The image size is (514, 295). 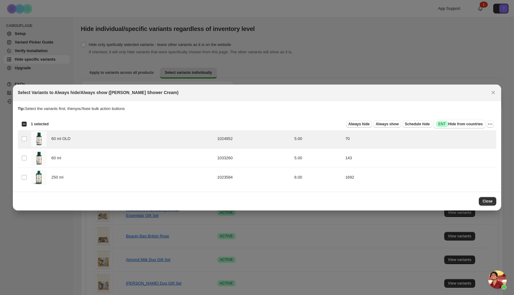 I want to click on span: Close, so click(x=488, y=201).